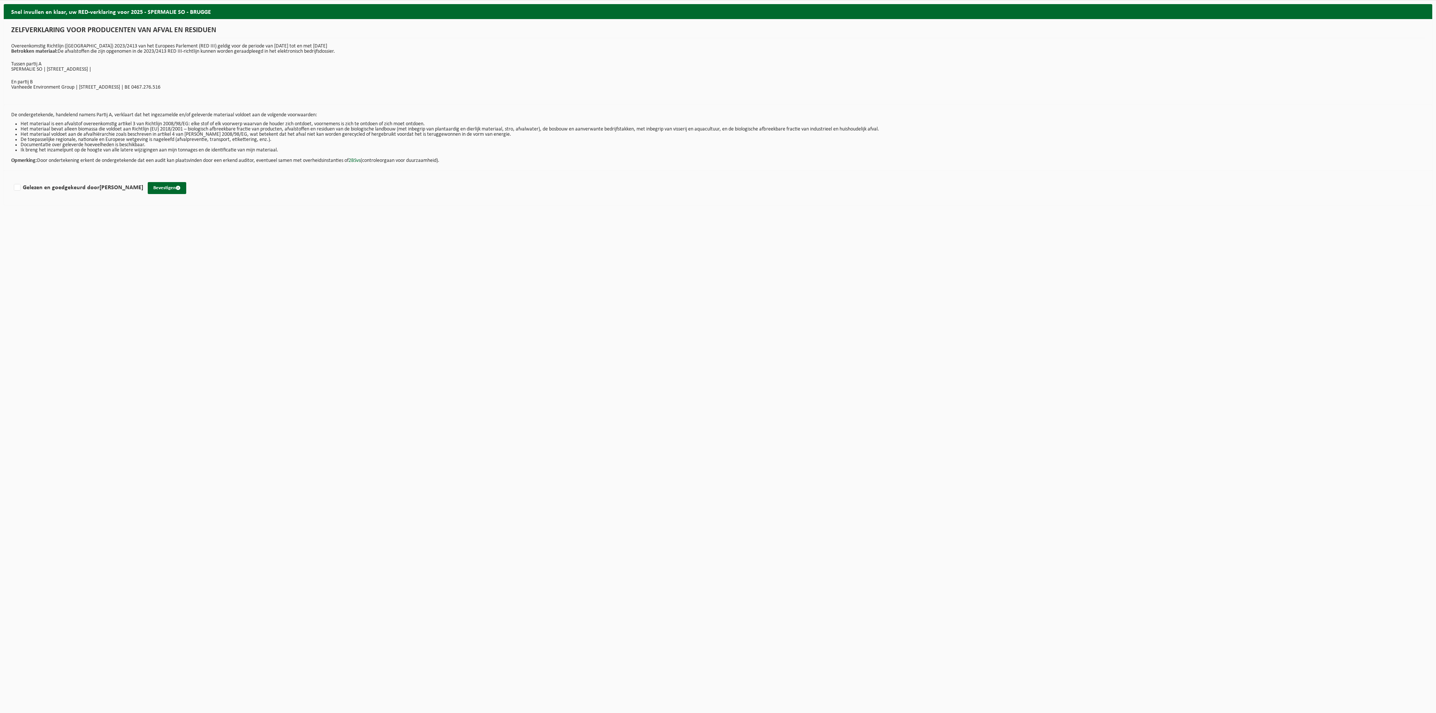 This screenshot has width=1436, height=713. What do you see at coordinates (167, 188) in the screenshot?
I see `button: Bevestigen` at bounding box center [167, 188].